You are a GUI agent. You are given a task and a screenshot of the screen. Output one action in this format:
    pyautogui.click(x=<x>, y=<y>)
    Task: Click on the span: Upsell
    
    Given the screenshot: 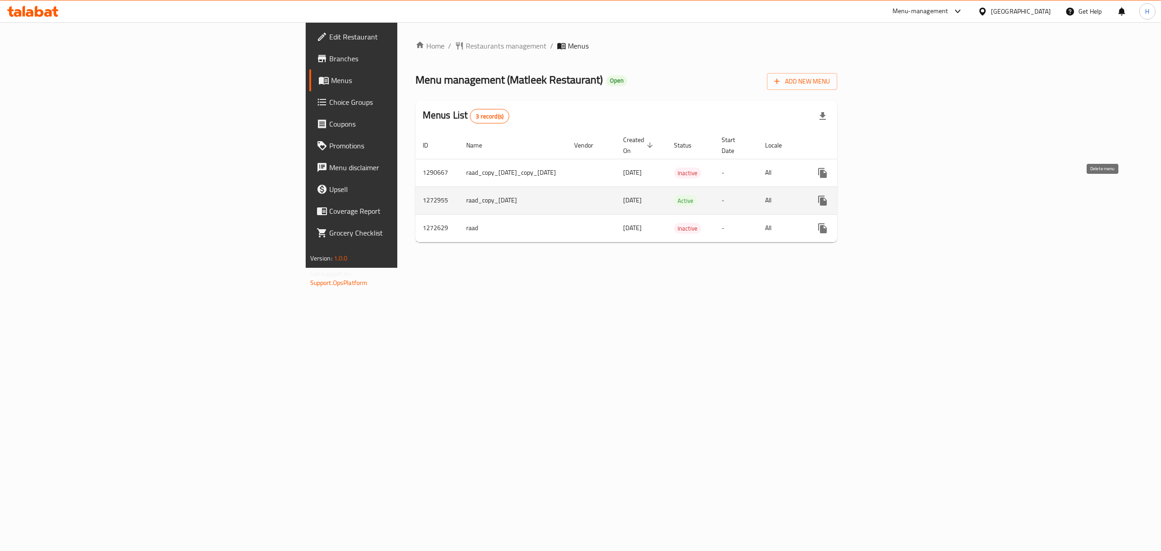 What is the action you would take?
    pyautogui.click(x=411, y=189)
    